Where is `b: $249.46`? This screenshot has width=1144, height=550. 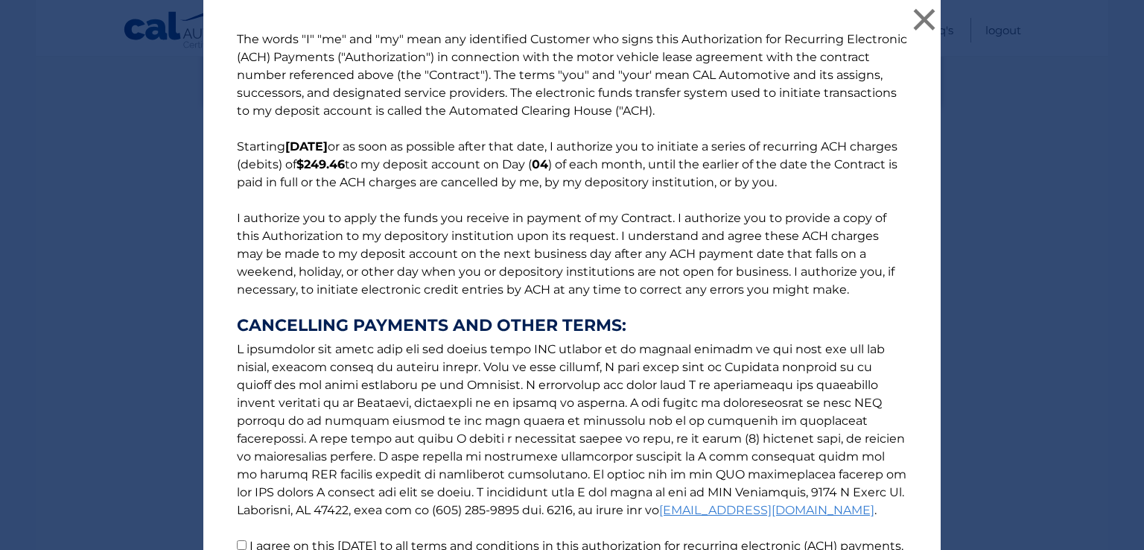 b: $249.46 is located at coordinates (320, 164).